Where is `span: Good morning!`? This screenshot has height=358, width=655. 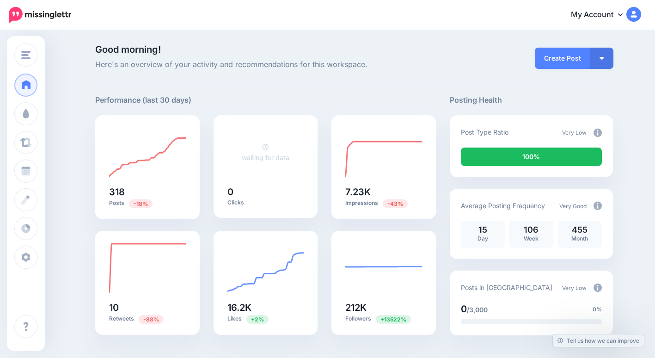
span: Good morning! is located at coordinates (128, 49).